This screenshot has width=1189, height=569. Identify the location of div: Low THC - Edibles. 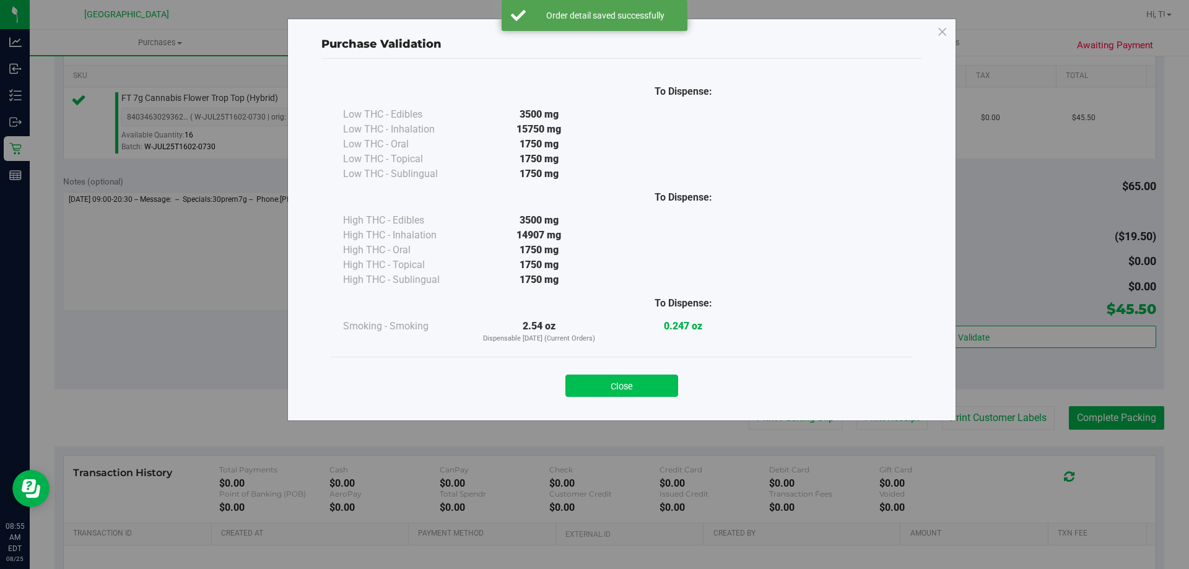
(405, 115).